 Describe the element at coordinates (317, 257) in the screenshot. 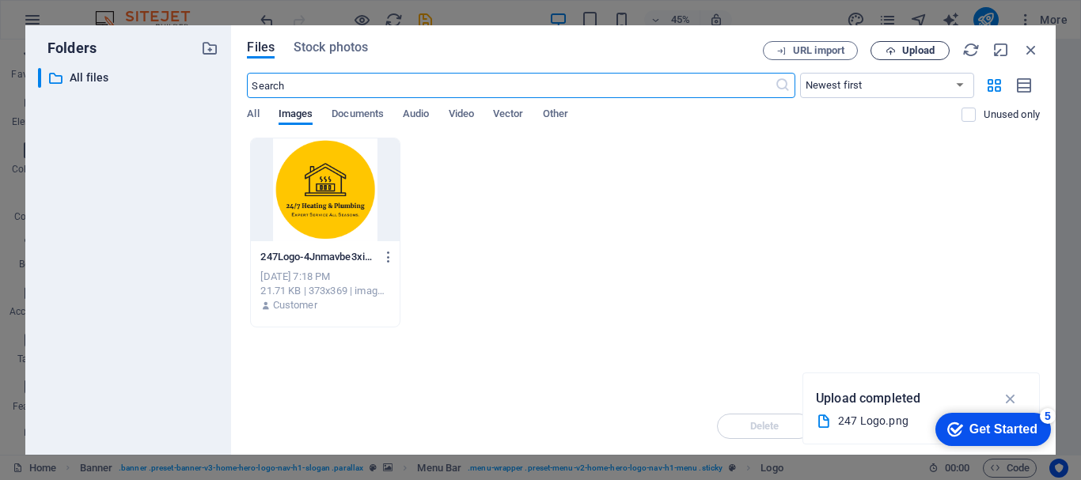

I see `p: 247Logo-4Jnmavbe3xi0SBbqhhyhyQ.png` at that location.